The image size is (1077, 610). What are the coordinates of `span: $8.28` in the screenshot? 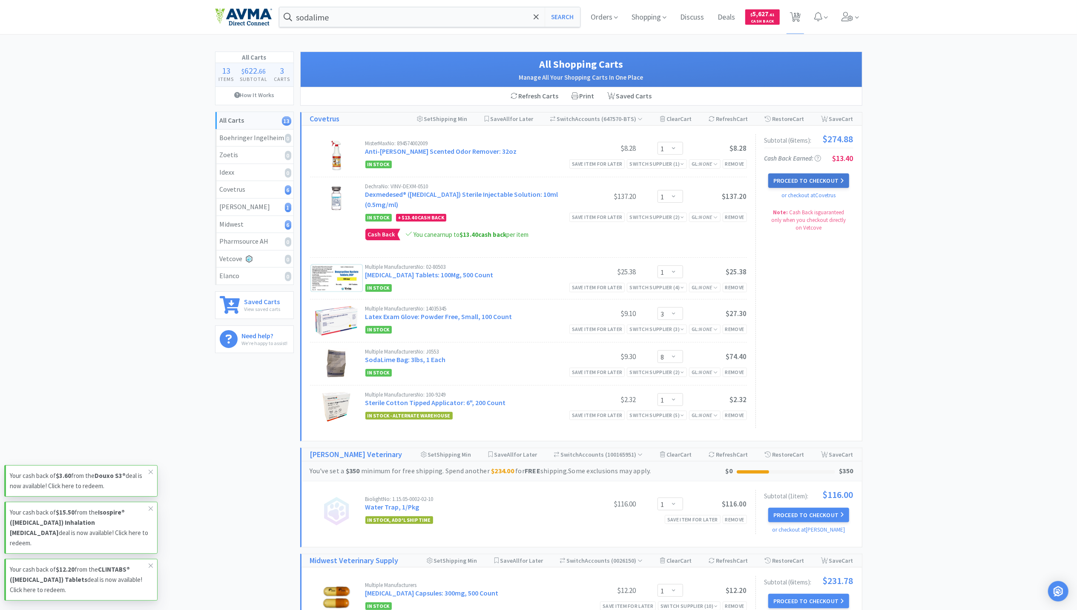 It's located at (739, 148).